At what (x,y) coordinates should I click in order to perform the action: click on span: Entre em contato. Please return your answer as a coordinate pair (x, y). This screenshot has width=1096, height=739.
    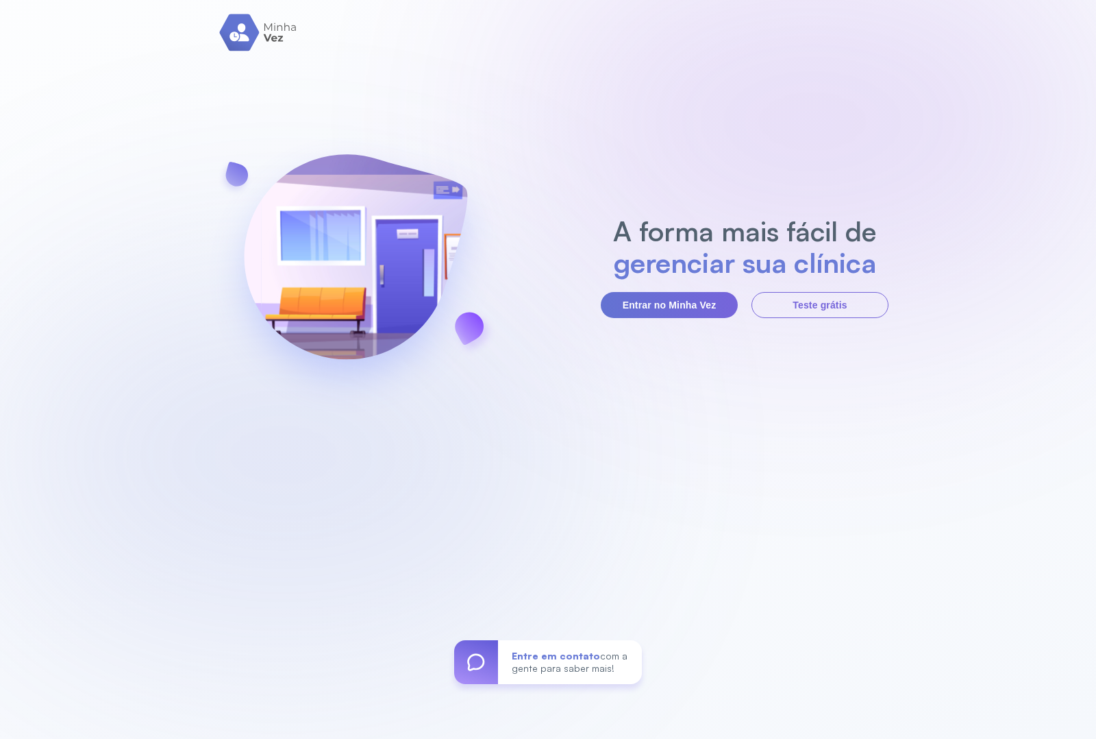
    Looking at the image, I should click on (556, 655).